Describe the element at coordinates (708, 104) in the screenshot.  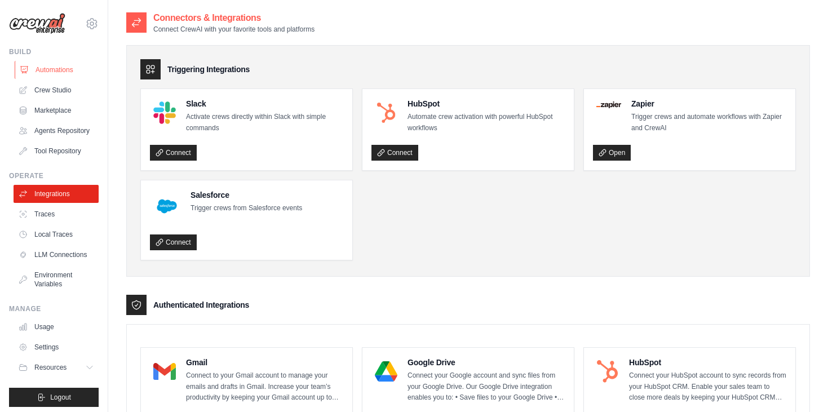
I see `h4: Zapier` at that location.